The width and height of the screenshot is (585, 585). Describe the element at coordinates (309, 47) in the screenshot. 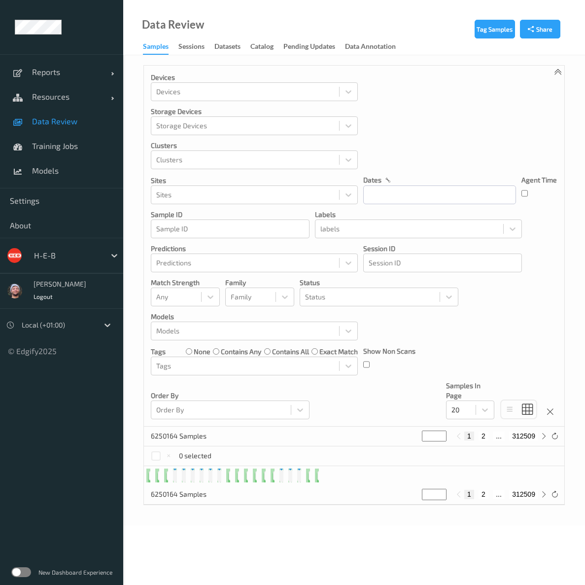

I see `div: Pending Updates` at that location.